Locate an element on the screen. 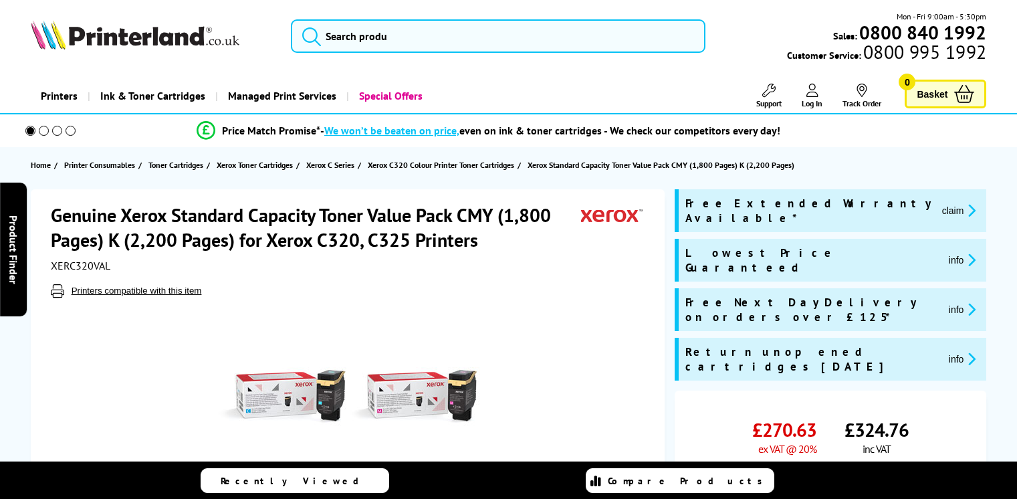 Image resolution: width=1017 pixels, height=499 pixels. span: Xerox Standard Capacity Toner Value Pack CMY (1,800 Pages) K (2,200 Pages) is located at coordinates (660, 164).